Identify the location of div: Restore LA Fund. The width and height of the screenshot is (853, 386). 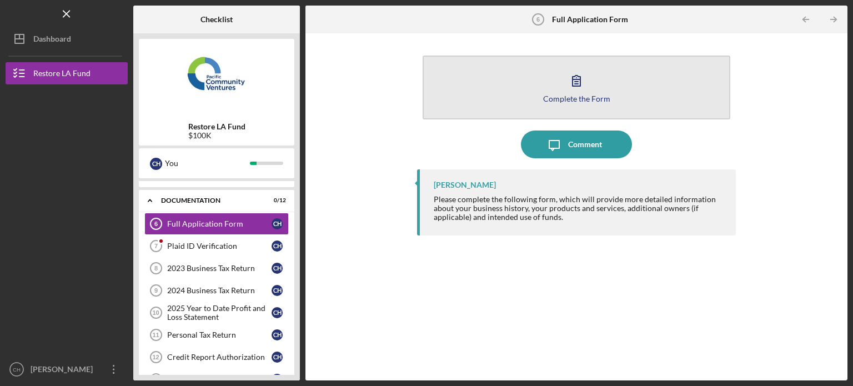
(62, 74).